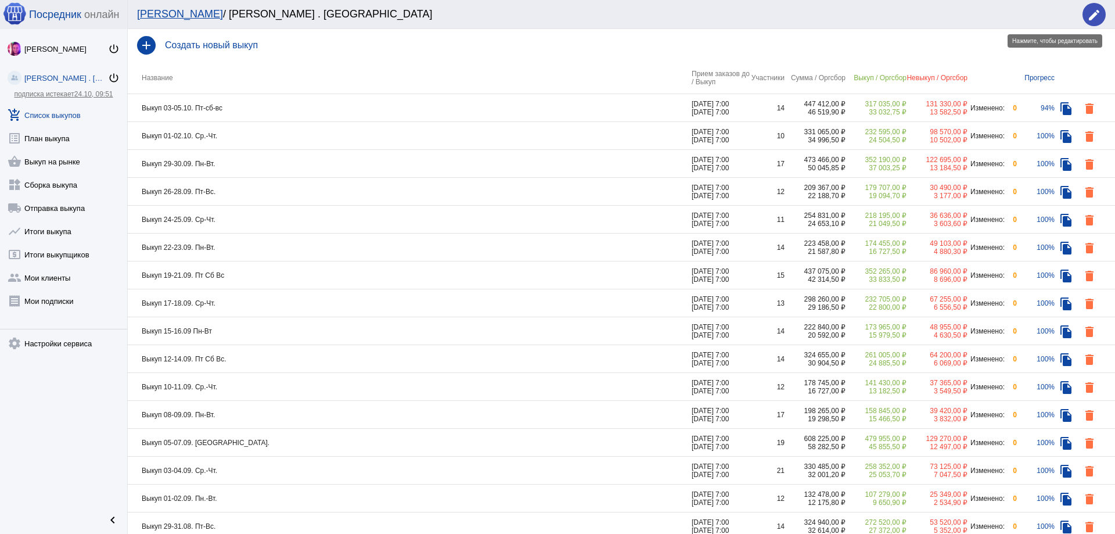  I want to click on div: 36 636,00 ₽, so click(937, 215).